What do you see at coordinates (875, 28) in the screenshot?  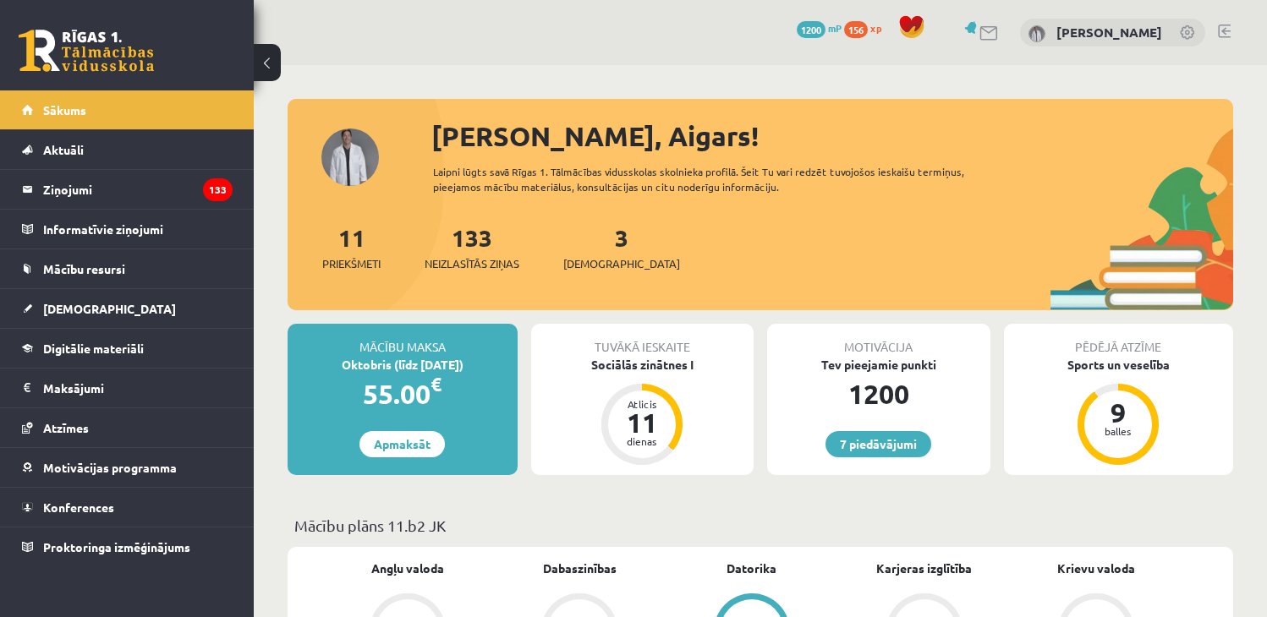 I see `span: xp` at bounding box center [875, 28].